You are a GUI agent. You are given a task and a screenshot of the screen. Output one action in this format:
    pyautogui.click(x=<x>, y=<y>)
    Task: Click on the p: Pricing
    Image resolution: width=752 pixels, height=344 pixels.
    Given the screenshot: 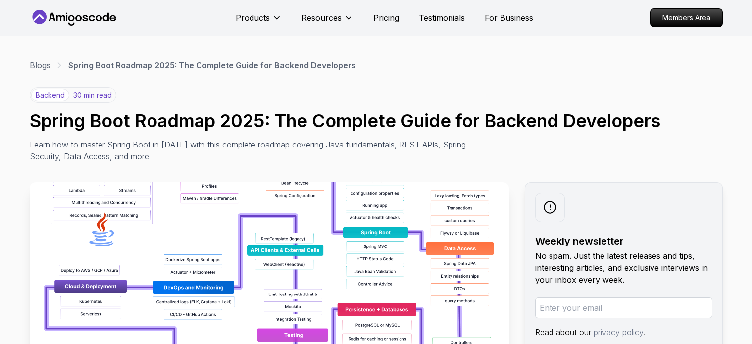 What is the action you would take?
    pyautogui.click(x=386, y=18)
    